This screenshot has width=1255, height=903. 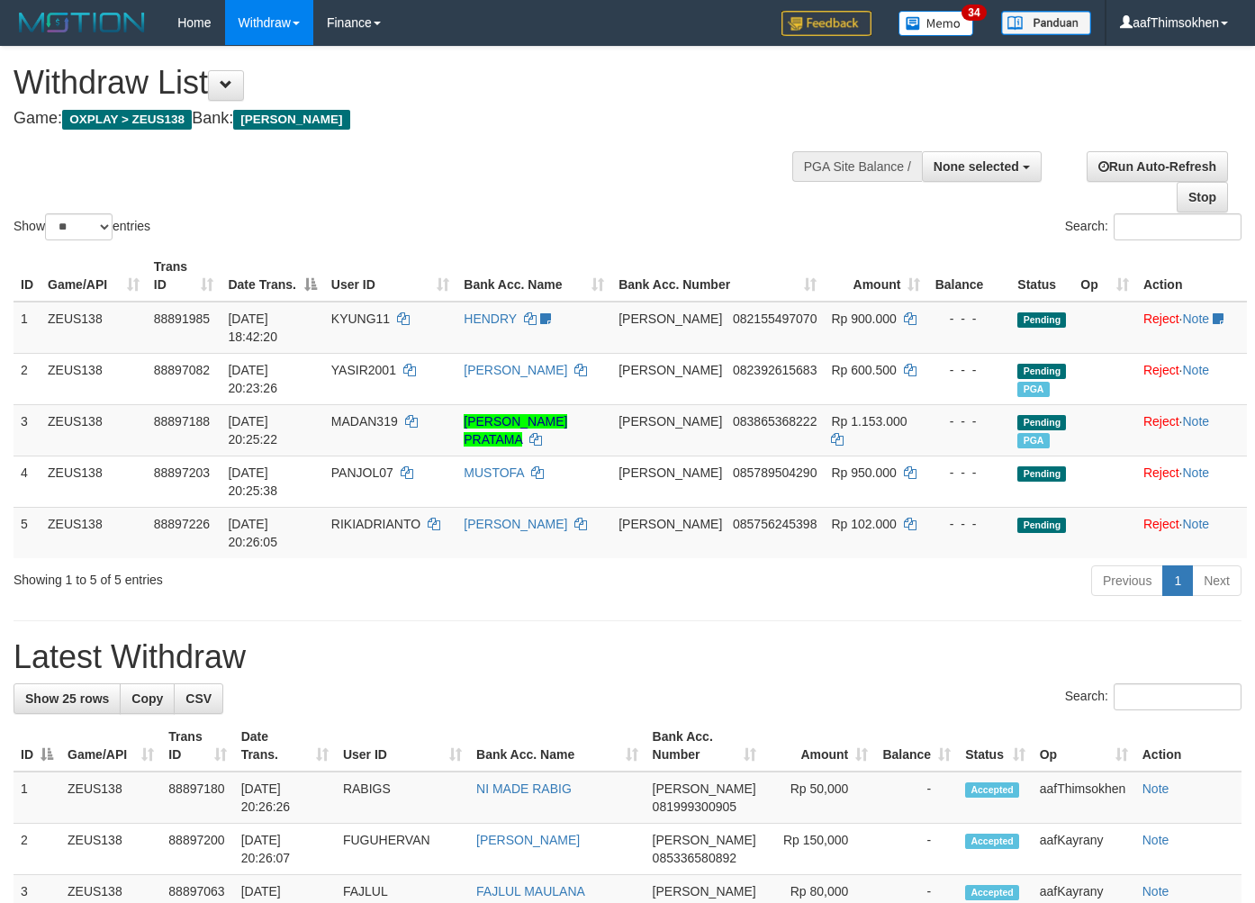 What do you see at coordinates (182, 524) in the screenshot?
I see `span: 88897226` at bounding box center [182, 524].